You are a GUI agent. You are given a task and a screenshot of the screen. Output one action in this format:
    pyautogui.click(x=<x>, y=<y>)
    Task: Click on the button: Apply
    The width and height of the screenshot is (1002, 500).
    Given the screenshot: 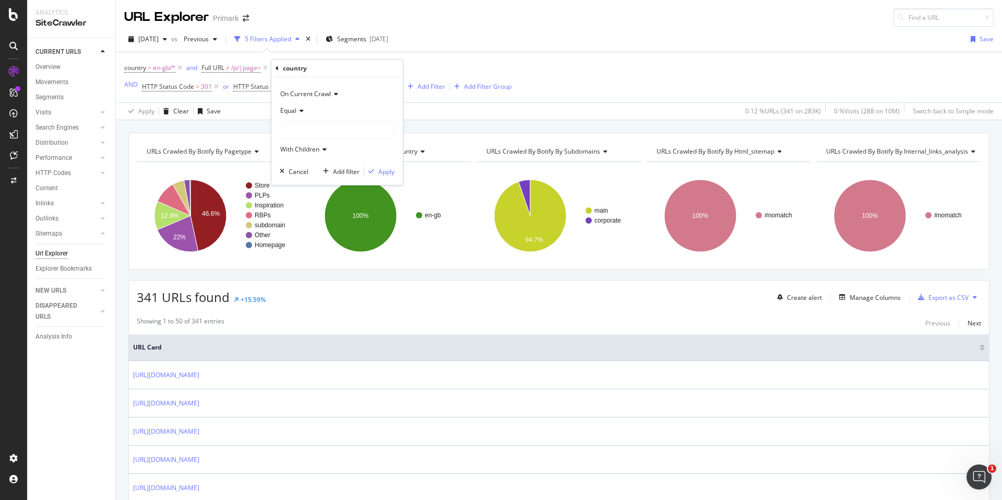 What is the action you would take?
    pyautogui.click(x=380, y=171)
    